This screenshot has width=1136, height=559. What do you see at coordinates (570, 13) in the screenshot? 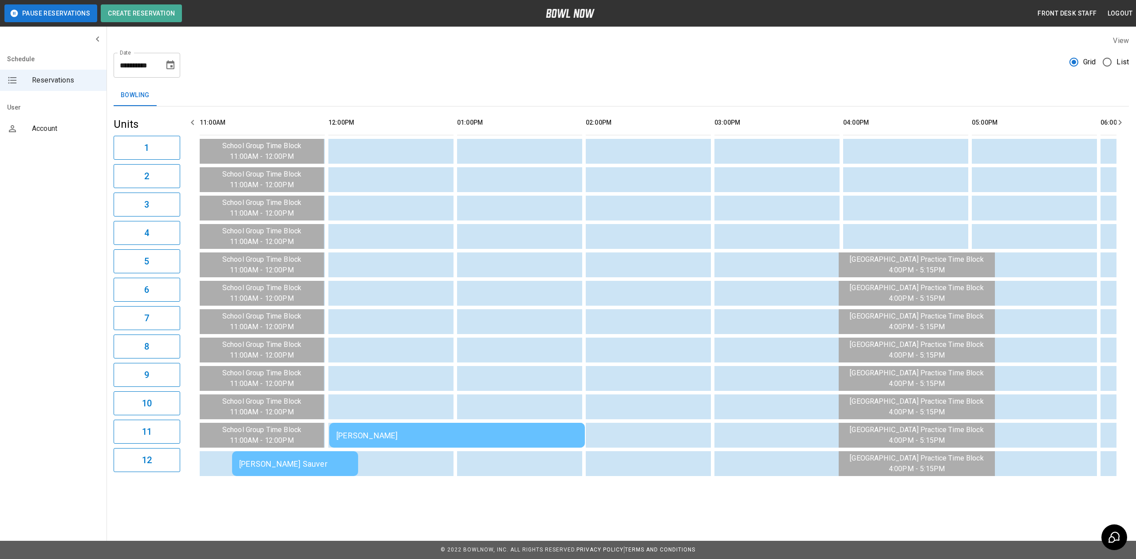
I see `img: logo` at bounding box center [570, 13].